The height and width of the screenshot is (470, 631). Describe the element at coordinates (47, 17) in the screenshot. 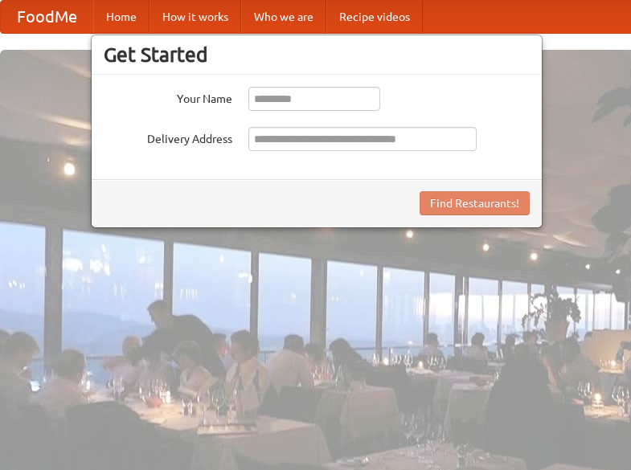

I see `a: FoodMe` at that location.